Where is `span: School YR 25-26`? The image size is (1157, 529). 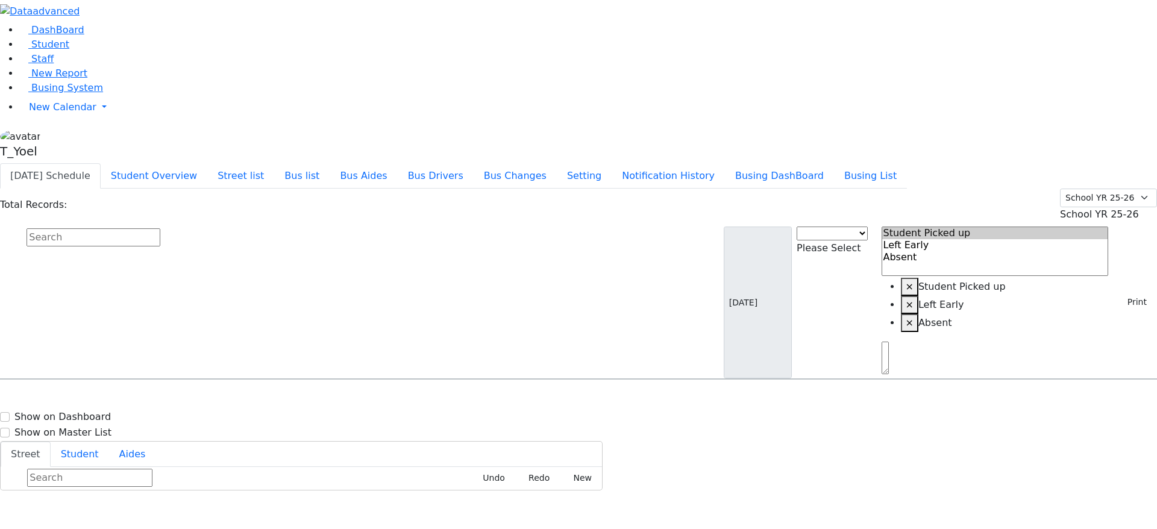 span: School YR 25-26 is located at coordinates (1099, 214).